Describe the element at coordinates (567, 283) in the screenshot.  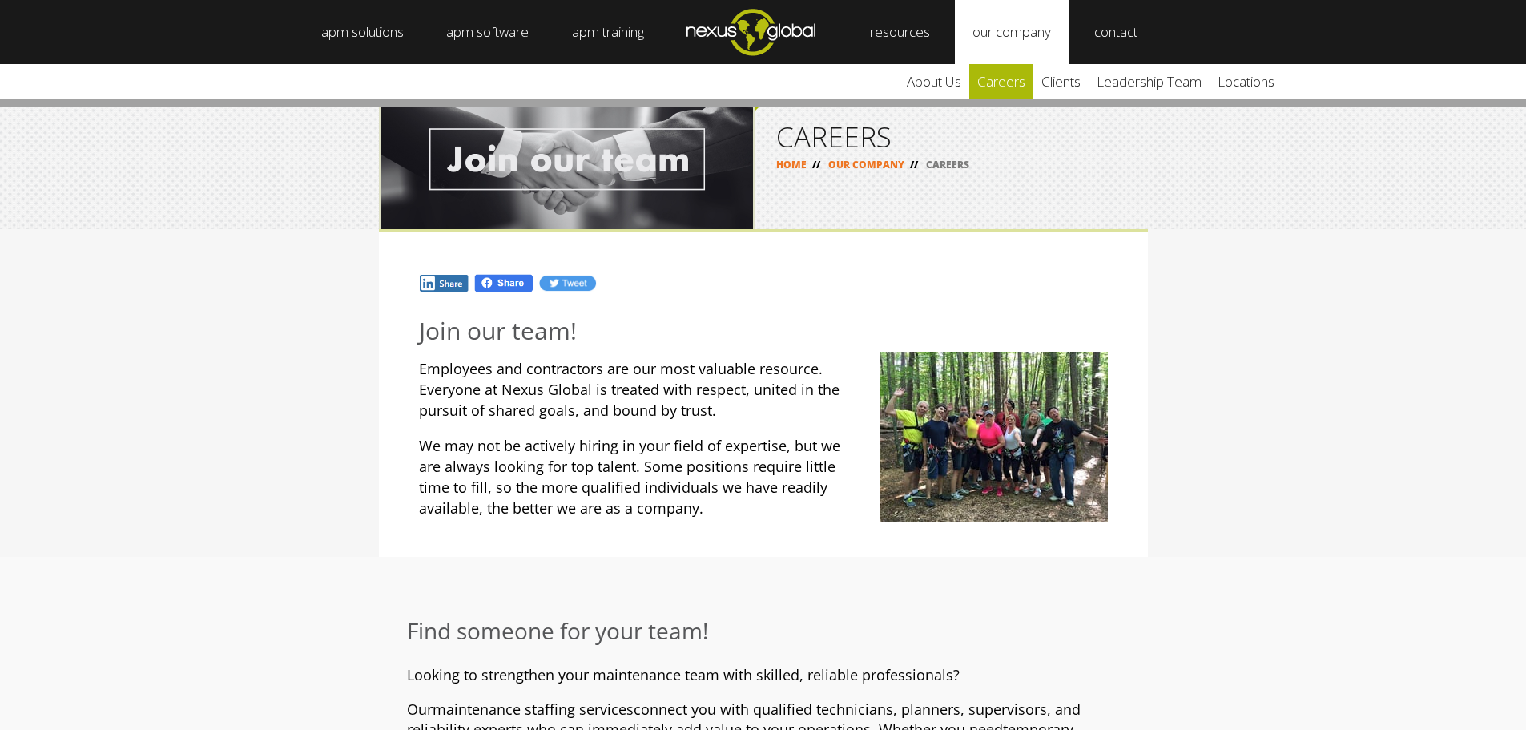
I see `img: Tw.jpg` at that location.